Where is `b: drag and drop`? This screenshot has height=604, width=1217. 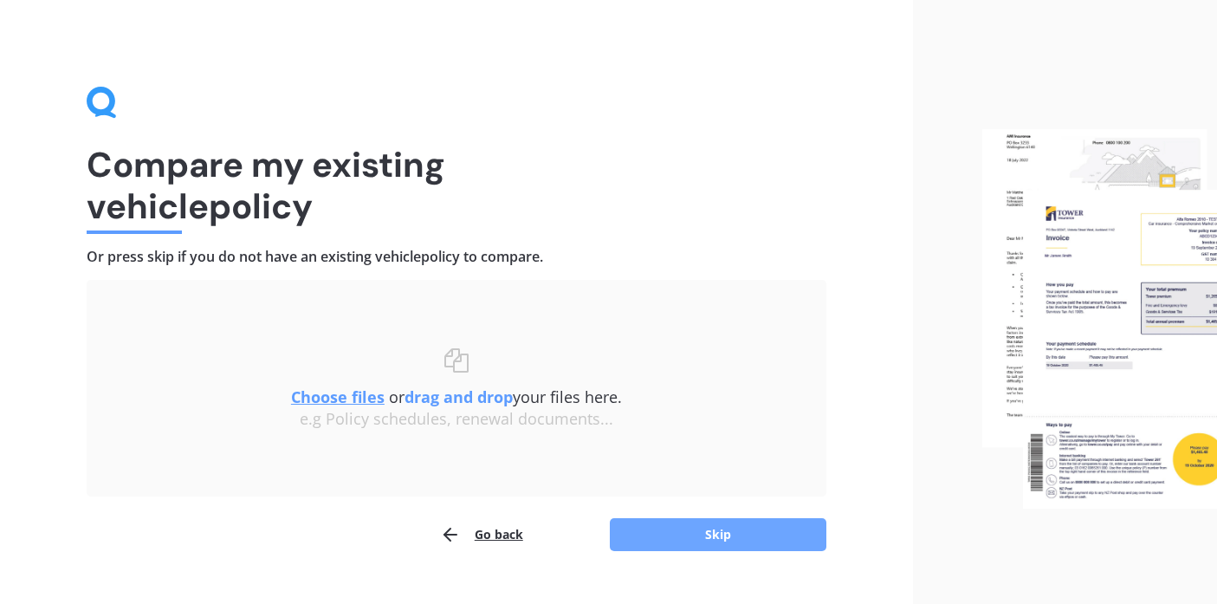
b: drag and drop is located at coordinates (458, 397).